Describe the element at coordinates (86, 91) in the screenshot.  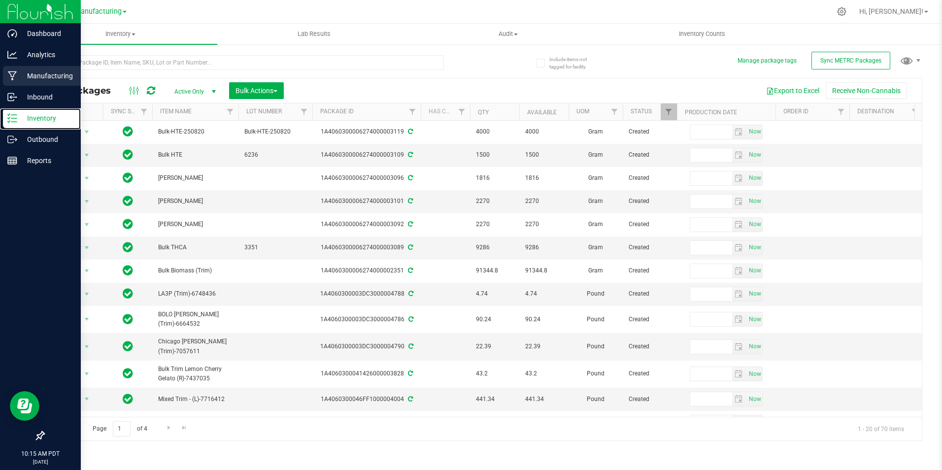
I see `span: All Packages` at that location.